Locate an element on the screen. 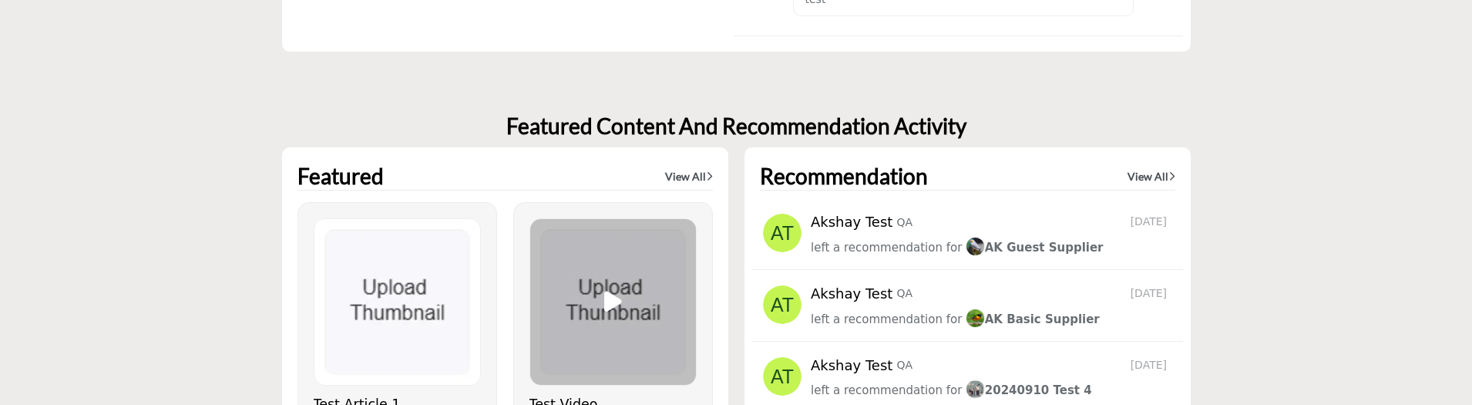 The height and width of the screenshot is (405, 1472). h2: Recommendation is located at coordinates (844, 176).